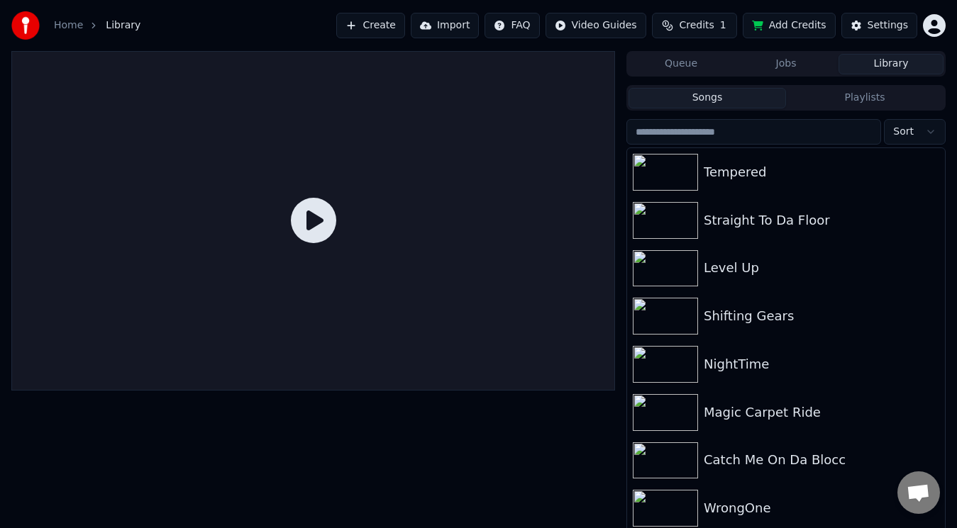 The image size is (957, 528). What do you see at coordinates (821, 316) in the screenshot?
I see `div: Shifting Gears` at bounding box center [821, 316].